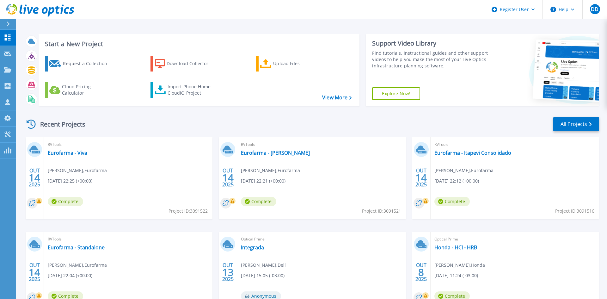 This screenshot has height=299, width=607. What do you see at coordinates (252, 247) in the screenshot?
I see `a: Integrada` at bounding box center [252, 247].